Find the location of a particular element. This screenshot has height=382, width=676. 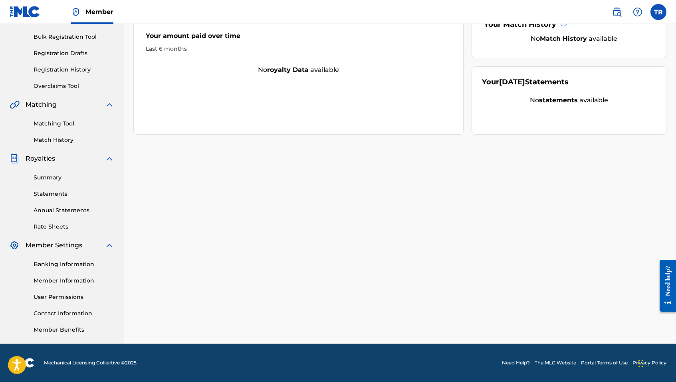

a: Summary is located at coordinates (74, 177).